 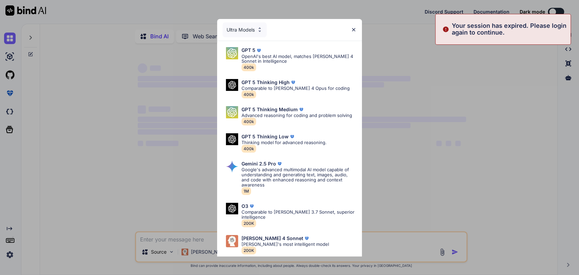 I want to click on img: close, so click(x=353, y=30).